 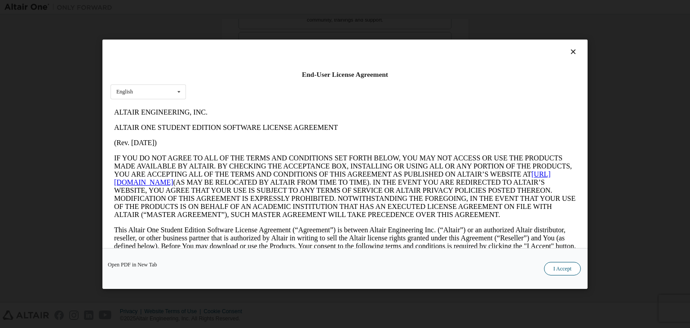 I want to click on p: ALTAIR ONE STUDENT EDITION SOFTWARE LICENSE AGREEMENT, so click(x=235, y=23).